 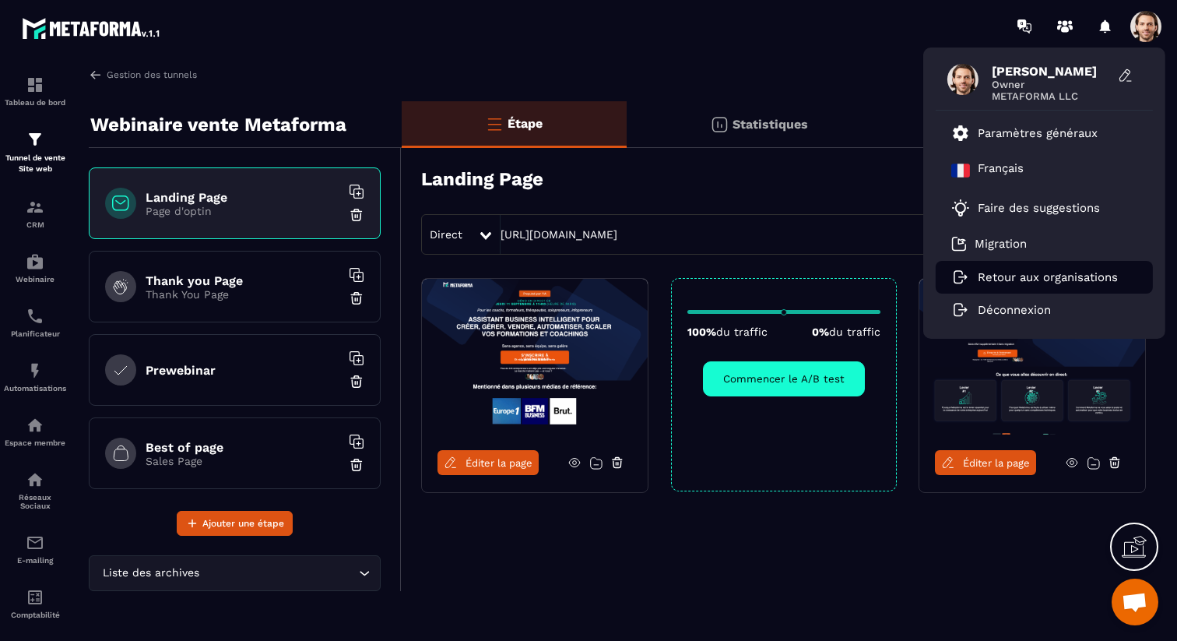 I want to click on p: Statistiques, so click(x=770, y=124).